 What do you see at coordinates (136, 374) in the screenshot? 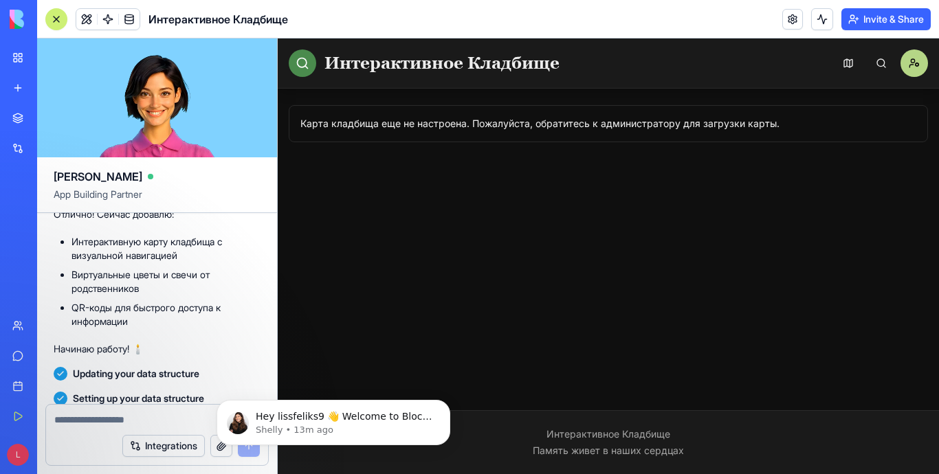
I see `span: Updating your data structure` at bounding box center [136, 374].